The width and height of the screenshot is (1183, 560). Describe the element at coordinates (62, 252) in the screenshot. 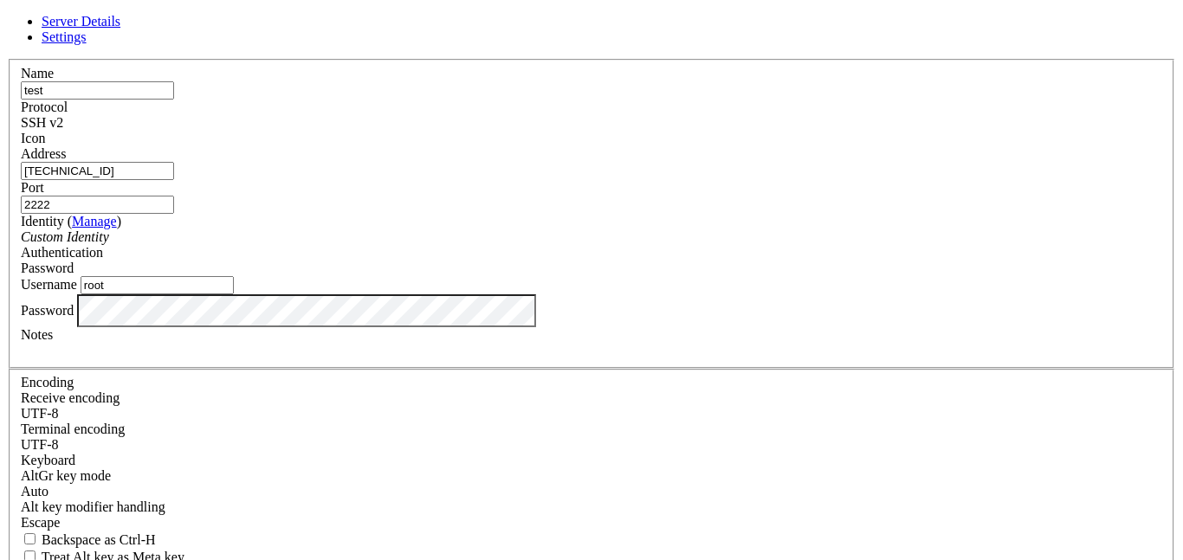

I see `label: Authentication` at that location.